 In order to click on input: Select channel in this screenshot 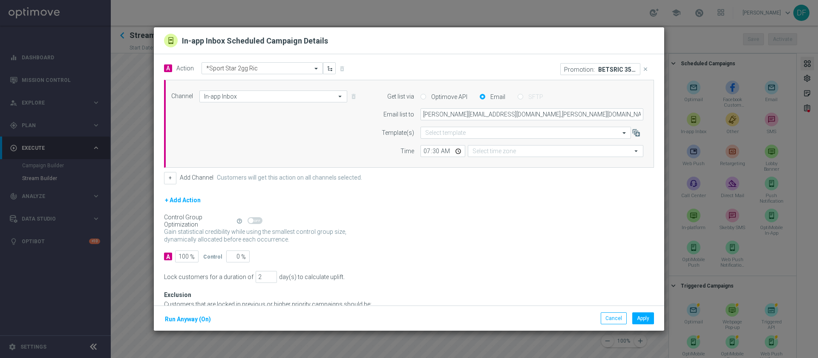, I will do `click(273, 96)`.